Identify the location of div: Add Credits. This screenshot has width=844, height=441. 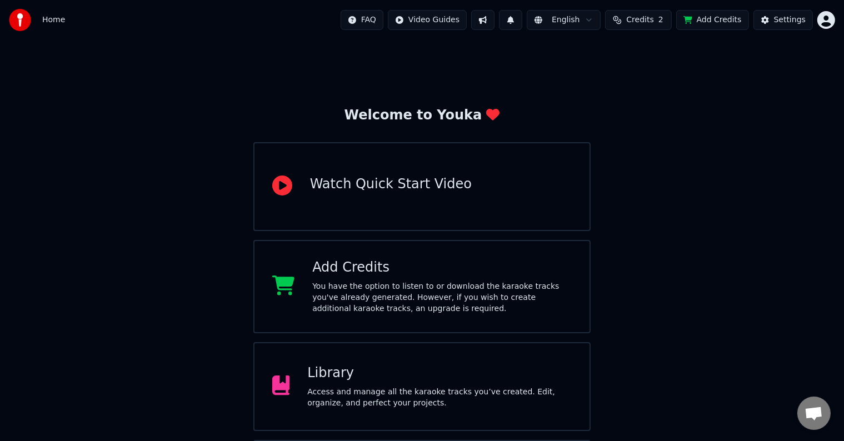
(442, 268).